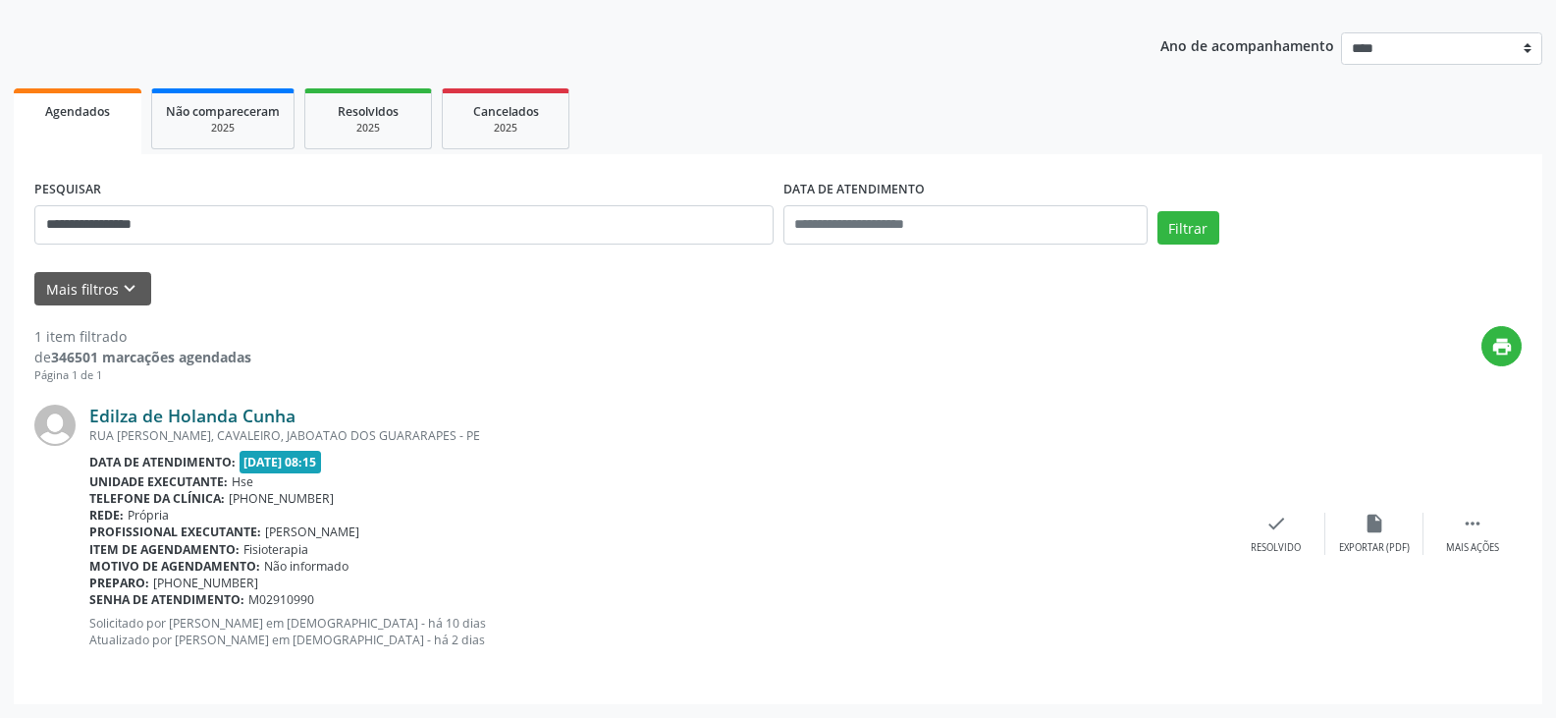 This screenshot has width=1556, height=718. What do you see at coordinates (306, 566) in the screenshot?
I see `span: Não informado` at bounding box center [306, 566].